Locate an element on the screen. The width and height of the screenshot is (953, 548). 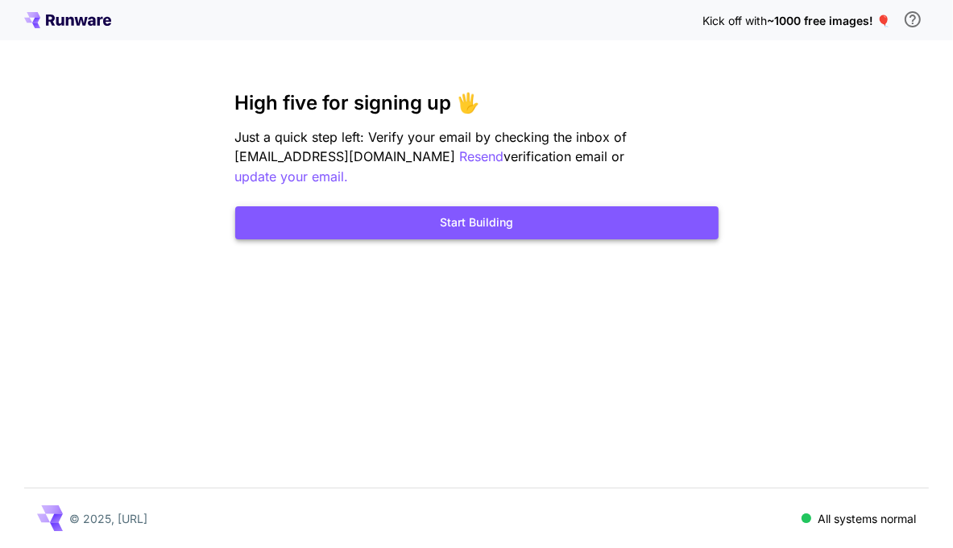
span: verification email or is located at coordinates (565, 156).